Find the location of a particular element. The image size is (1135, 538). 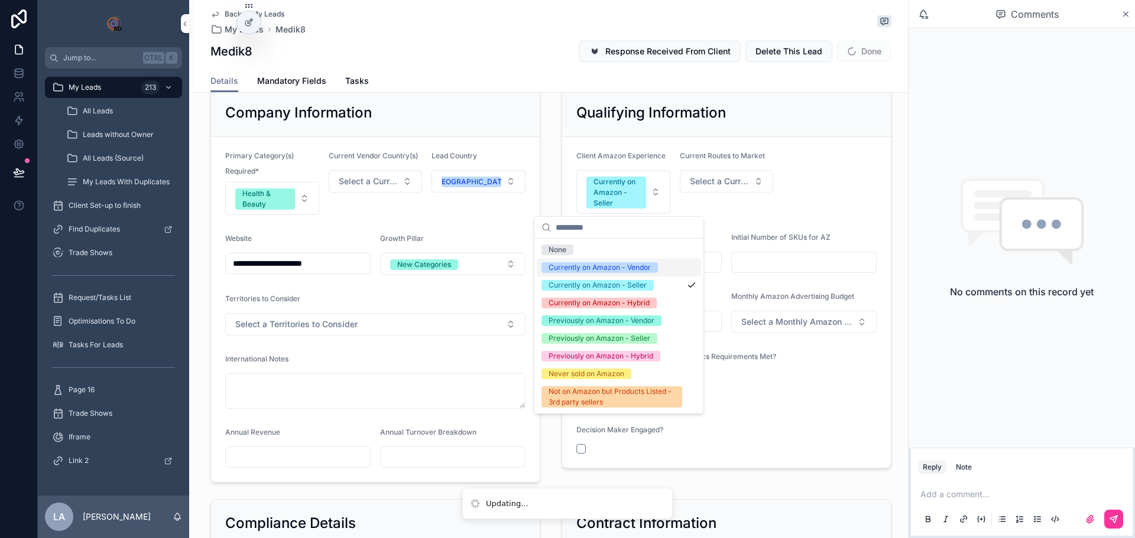

span: Response Received From Client is located at coordinates (668, 51).